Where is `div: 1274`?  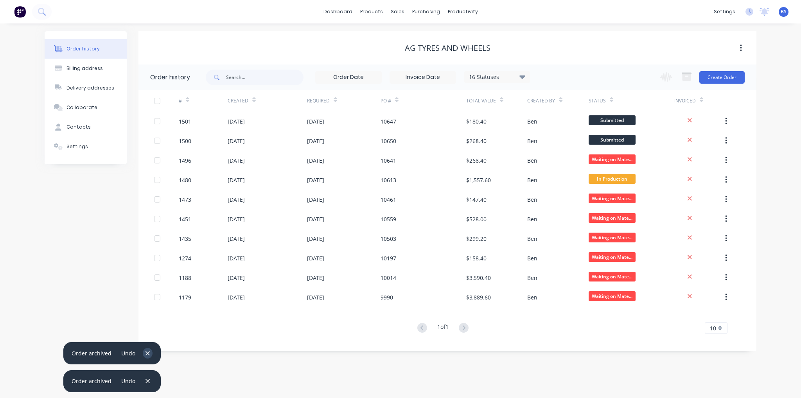 div: 1274 is located at coordinates (185, 258).